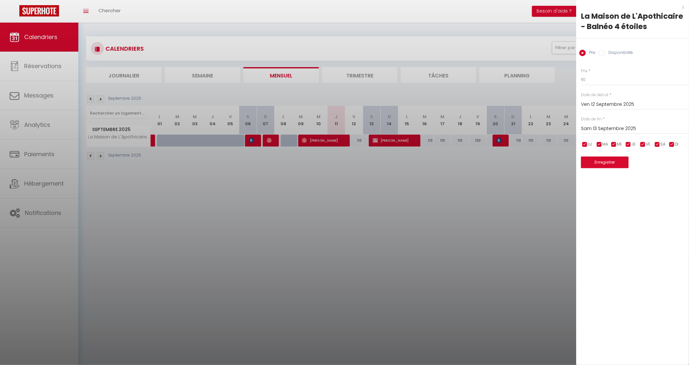  What do you see at coordinates (677, 144) in the screenshot?
I see `span: DI` at bounding box center [677, 144].